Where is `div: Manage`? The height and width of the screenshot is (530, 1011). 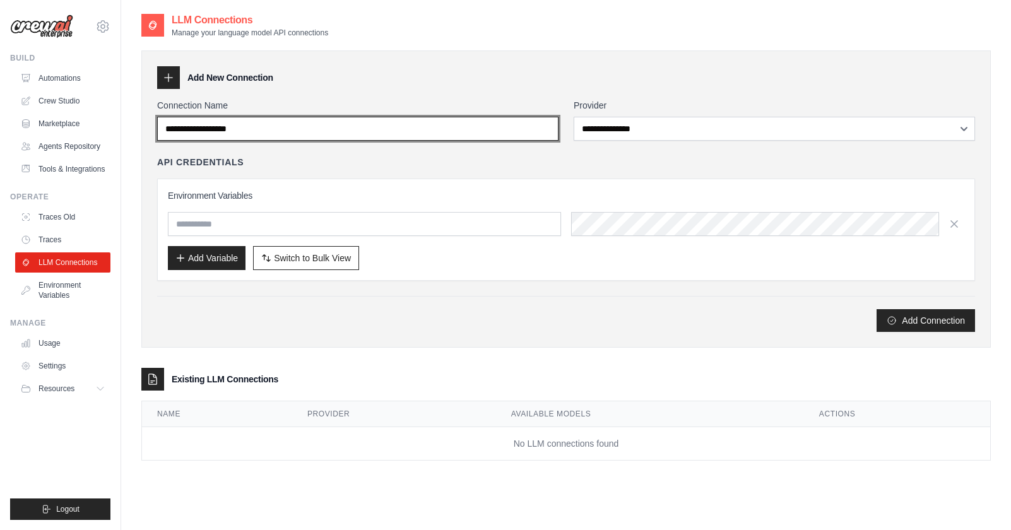 div: Manage is located at coordinates (60, 323).